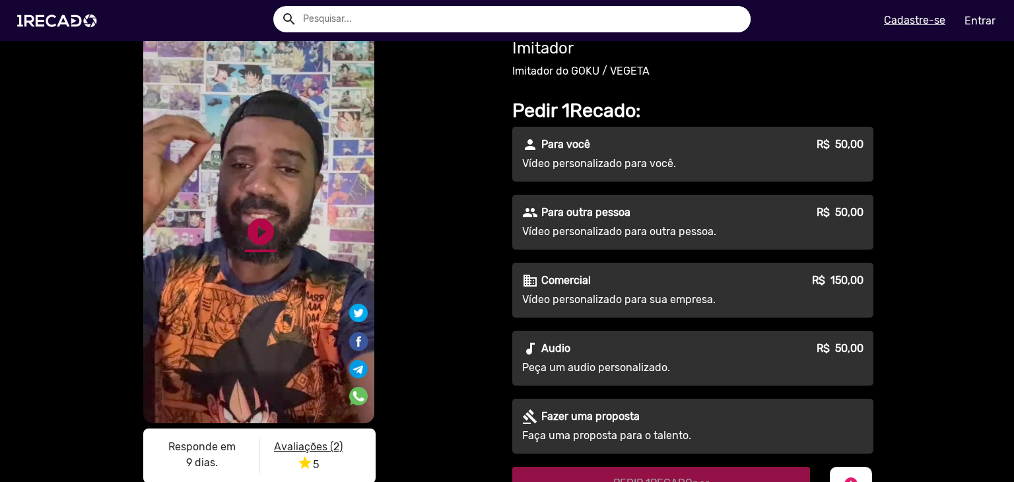 The height and width of the screenshot is (482, 1014). Describe the element at coordinates (566, 281) in the screenshot. I see `p: Comercial` at that location.